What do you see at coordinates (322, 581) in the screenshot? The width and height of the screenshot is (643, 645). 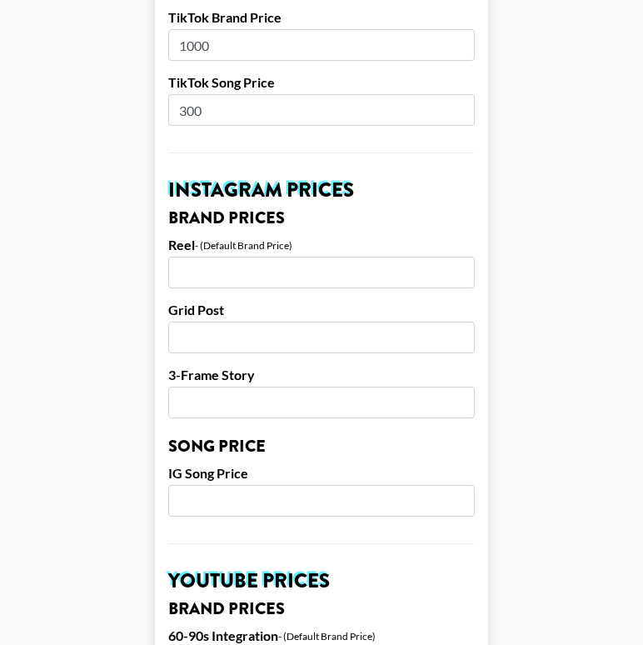 I see `h2: YouTube Prices` at bounding box center [322, 581].